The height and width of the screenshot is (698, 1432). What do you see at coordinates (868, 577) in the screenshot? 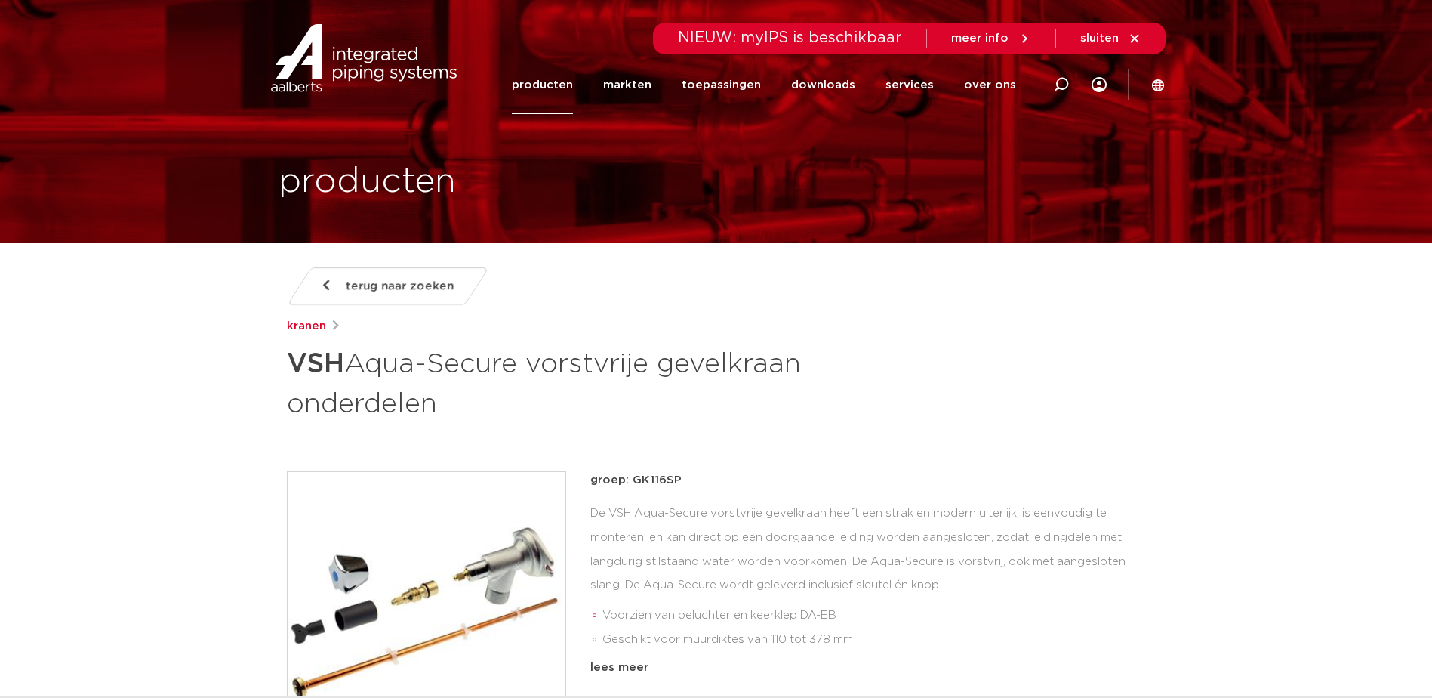
I see `div: De VSH Aqua-Secure vorstvrije gevelkraan heeft een strak en modern uiterlijk, is eenvoudig te mon...` at bounding box center [868, 577].